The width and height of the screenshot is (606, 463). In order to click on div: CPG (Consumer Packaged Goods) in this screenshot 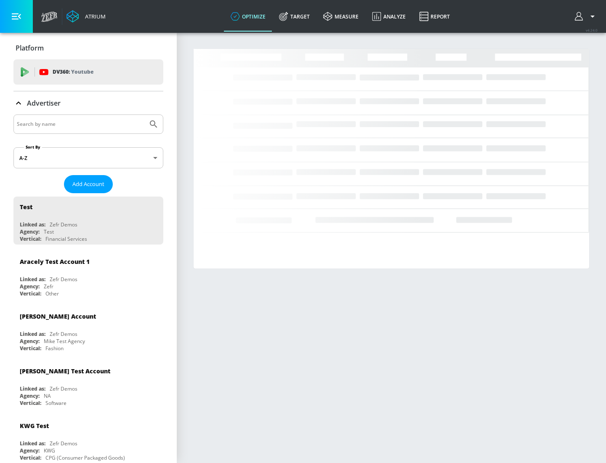, I will do `click(85, 457)`.